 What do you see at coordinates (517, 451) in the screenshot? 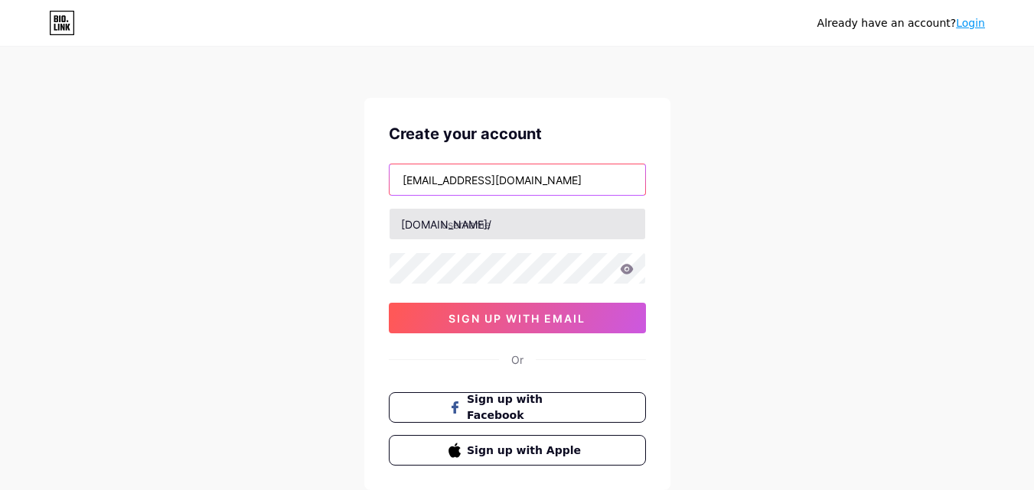
I see `button: Sign up with Apple` at bounding box center [517, 451].